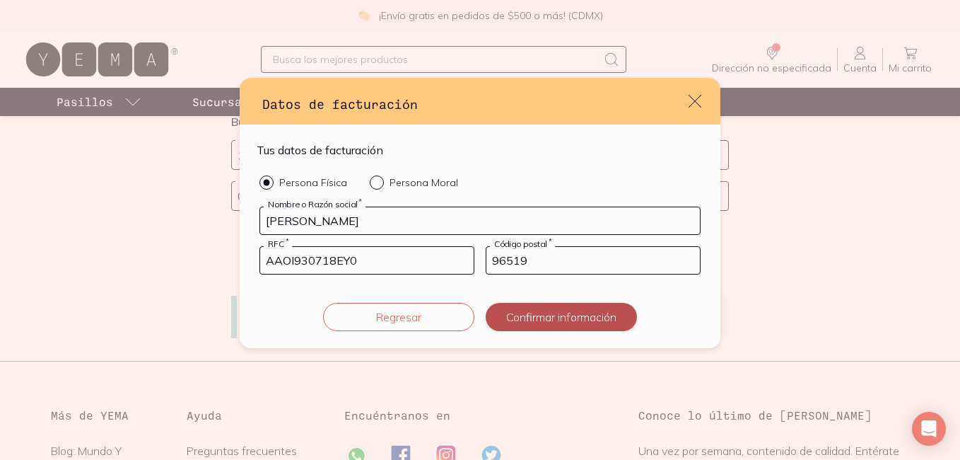  I want to click on h3: Datos de facturación, so click(474, 104).